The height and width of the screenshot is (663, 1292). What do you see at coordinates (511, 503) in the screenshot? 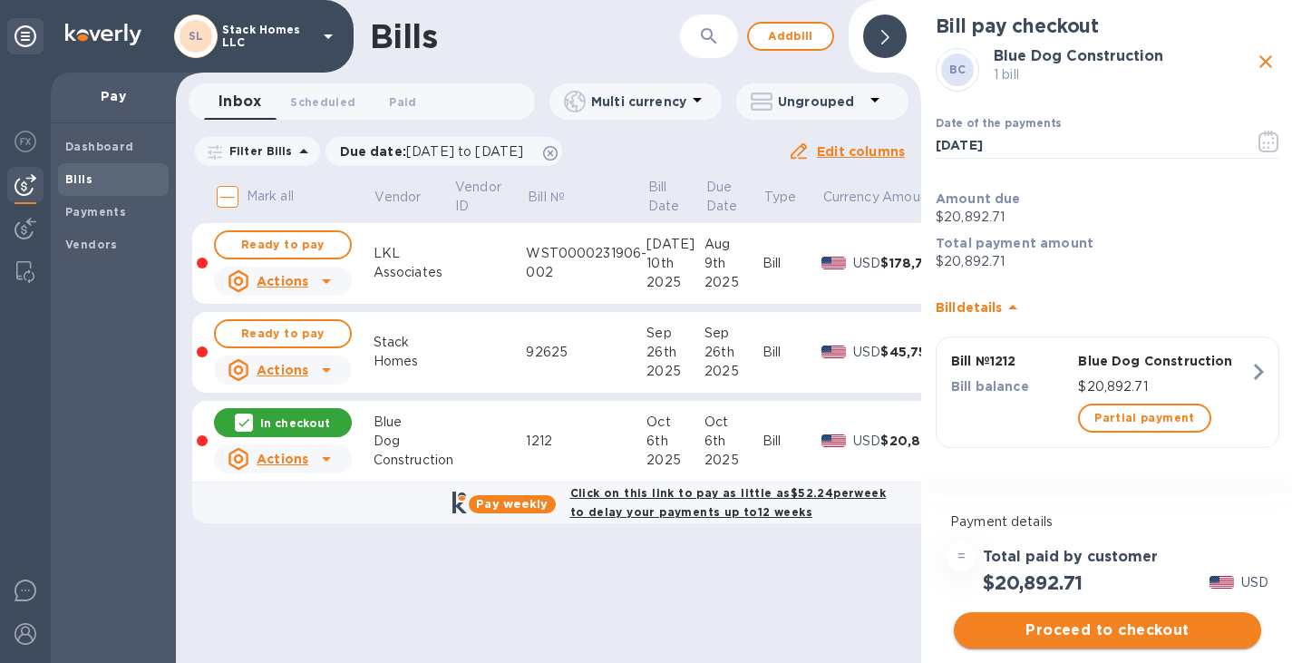
I see `b: Pay weekly` at bounding box center [511, 503].